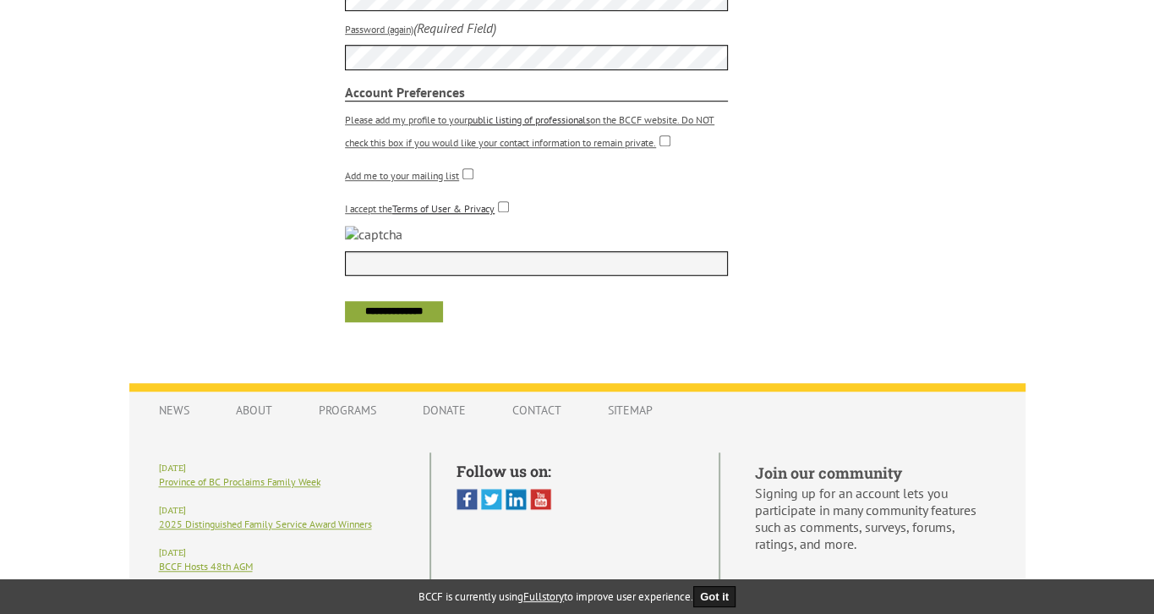 This screenshot has width=1154, height=614. Describe the element at coordinates (174, 410) in the screenshot. I see `a: News` at that location.